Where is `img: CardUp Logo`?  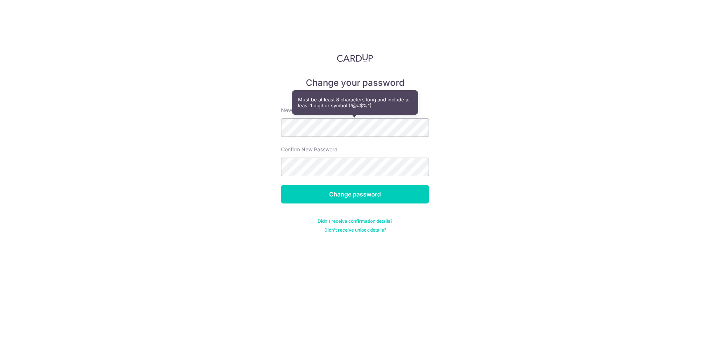 img: CardUp Logo is located at coordinates (355, 58).